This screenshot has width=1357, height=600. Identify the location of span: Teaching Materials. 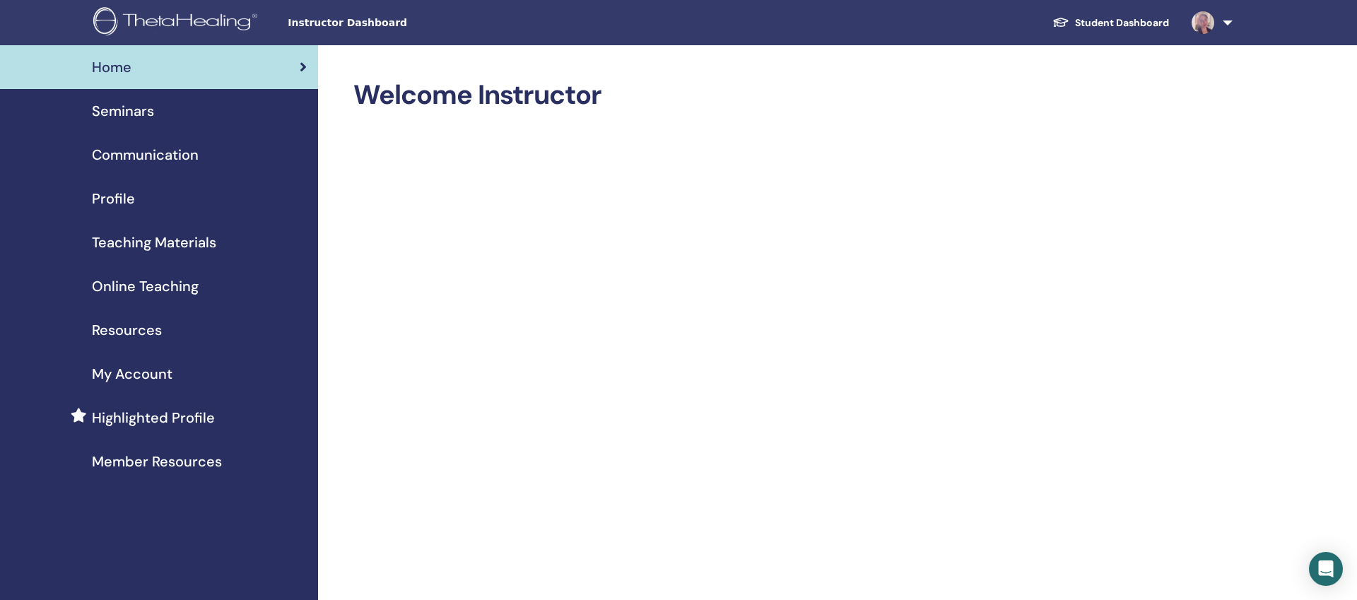
(154, 242).